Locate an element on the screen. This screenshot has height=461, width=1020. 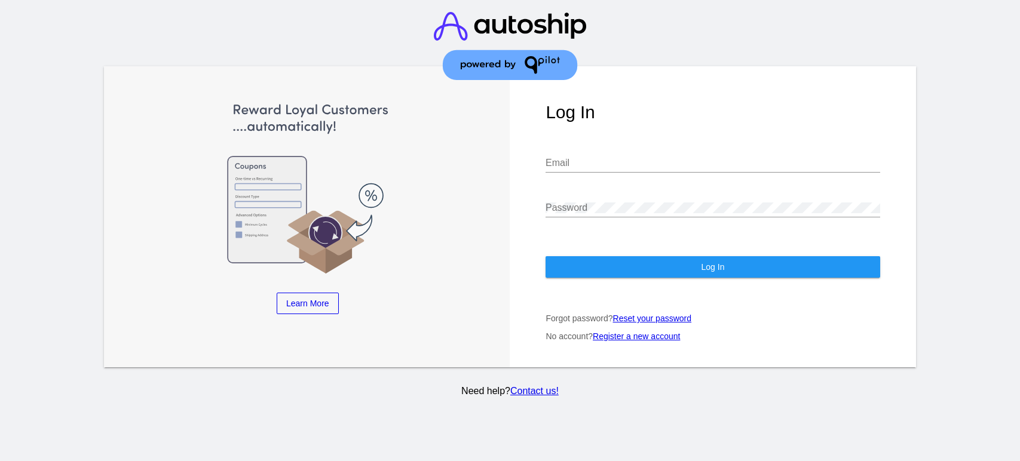
span: Log In is located at coordinates (713, 267).